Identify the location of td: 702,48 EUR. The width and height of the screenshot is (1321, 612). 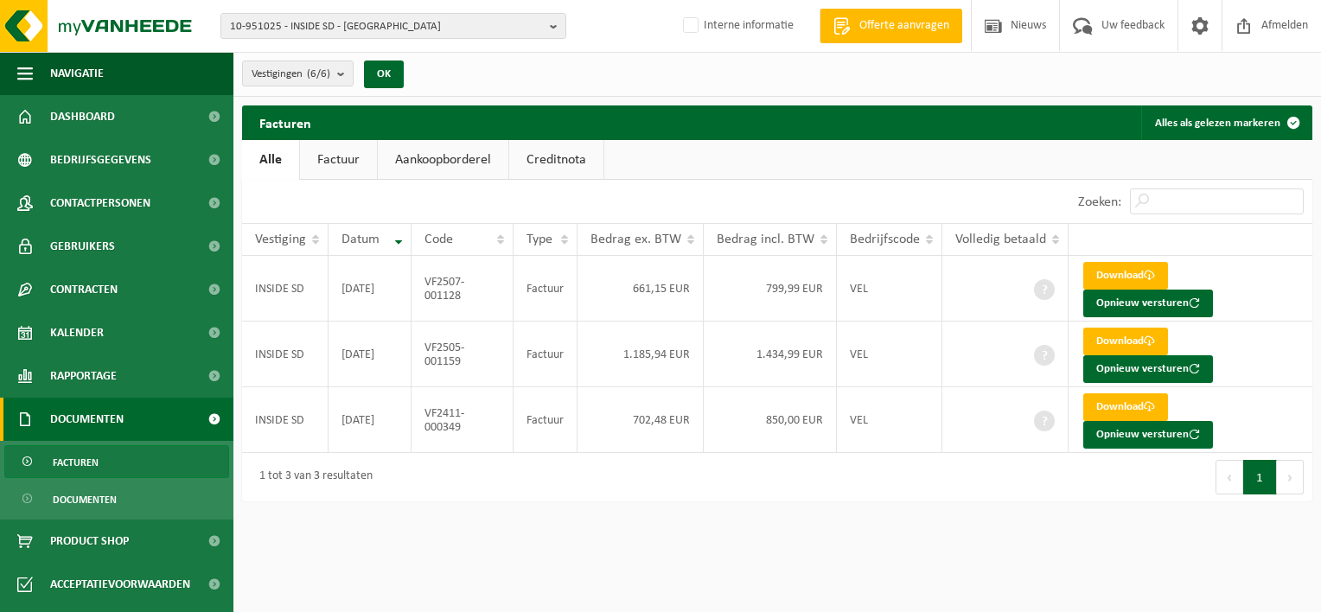
(641, 420).